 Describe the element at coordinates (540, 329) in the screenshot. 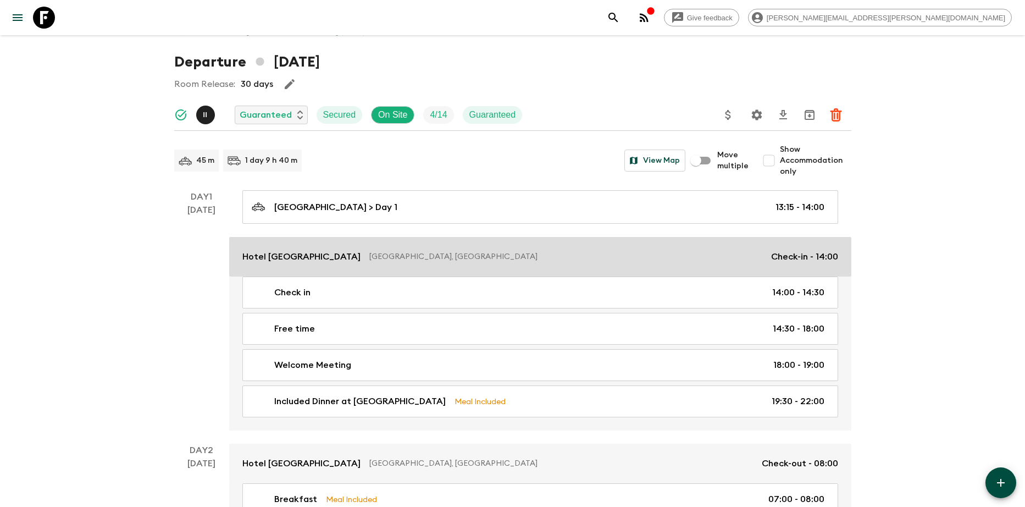

I see `a: Free time14:30 - 18:00` at that location.